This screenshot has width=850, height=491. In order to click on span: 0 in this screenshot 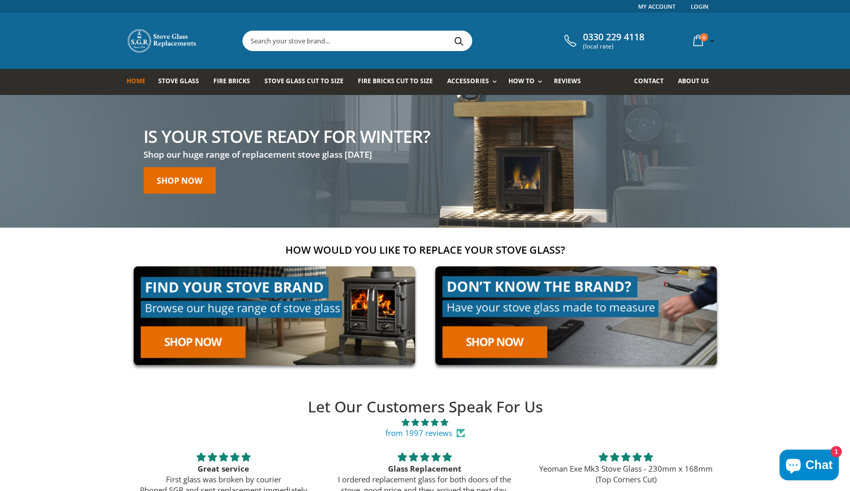, I will do `click(704, 37)`.